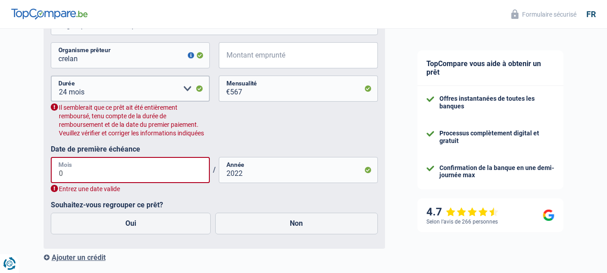  Describe the element at coordinates (497, 102) in the screenshot. I see `div: Offres instantanées de toutes les banques` at that location.